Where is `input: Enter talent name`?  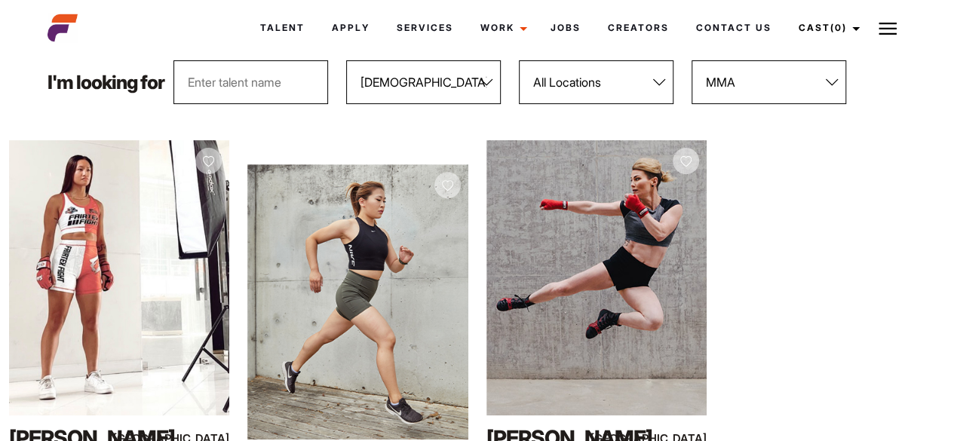 input: Enter talent name is located at coordinates (250, 82).